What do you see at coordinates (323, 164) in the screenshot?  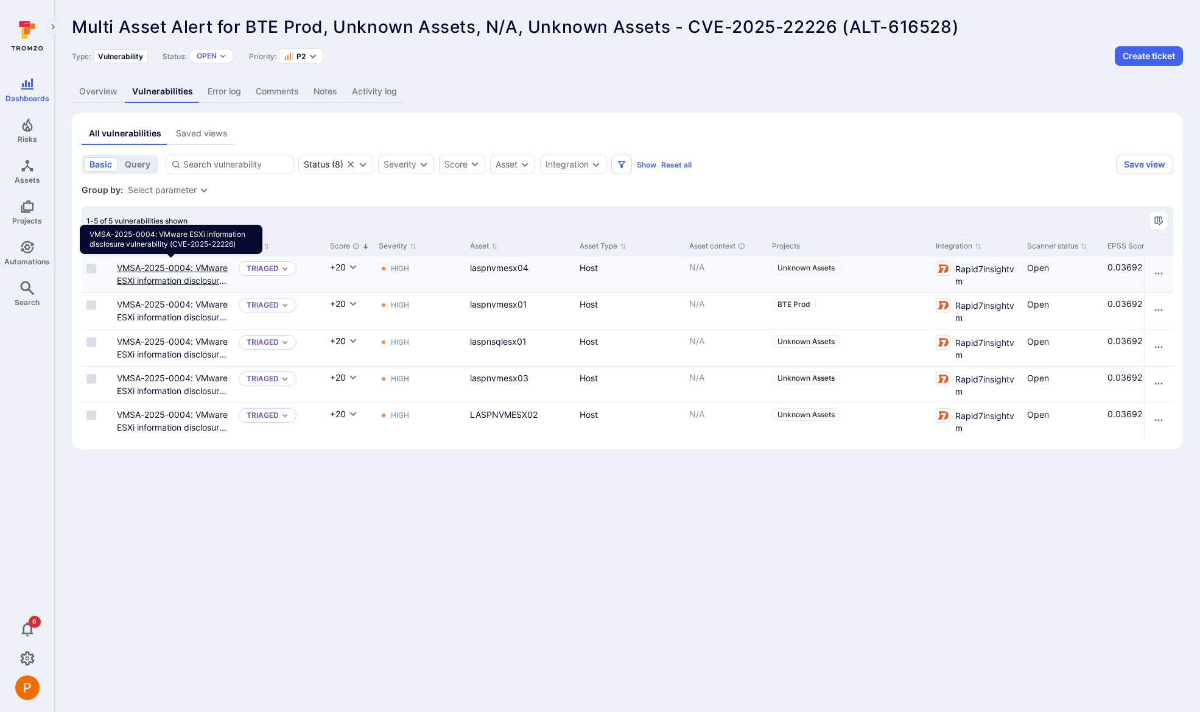 I see `button: Status(8)` at bounding box center [323, 164].